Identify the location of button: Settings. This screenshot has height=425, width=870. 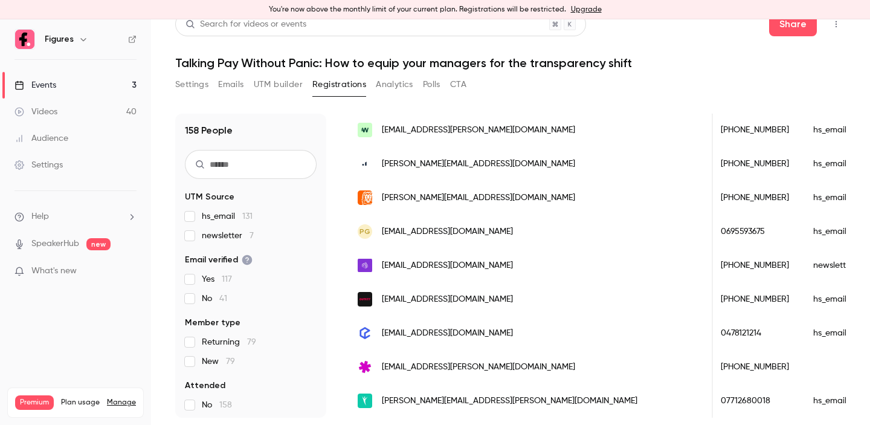
(191, 85).